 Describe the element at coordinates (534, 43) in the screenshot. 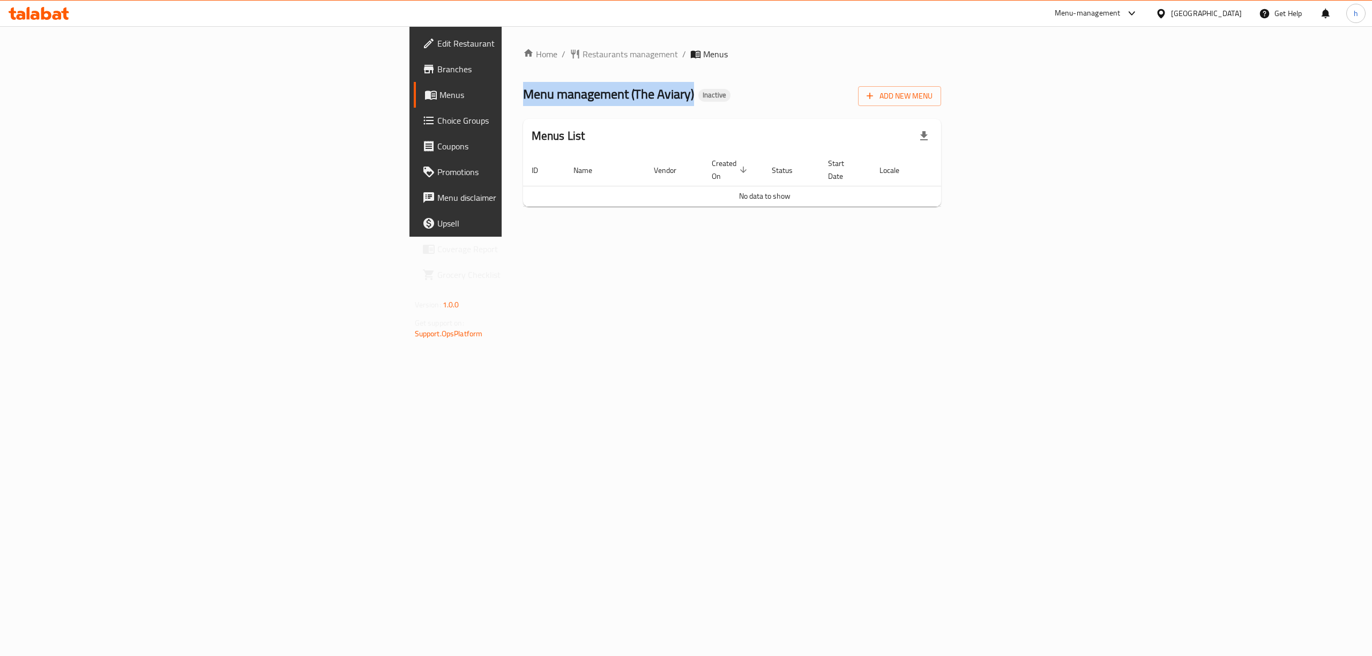

I see `span: Edit Restaurant` at that location.